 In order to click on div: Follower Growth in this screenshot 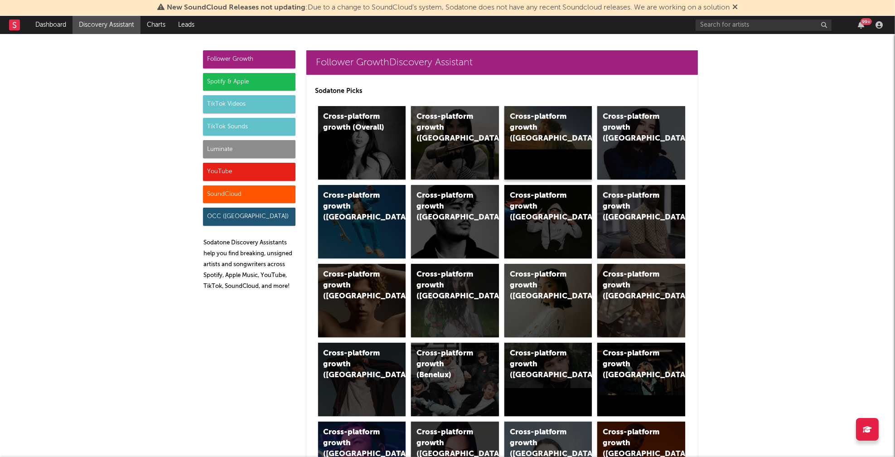, I will do `click(249, 59)`.